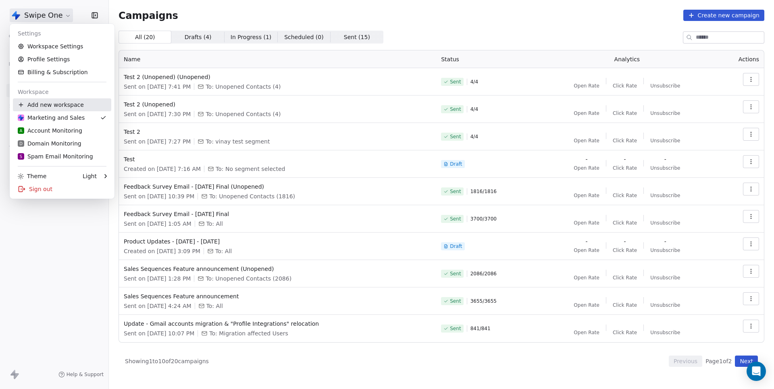  Describe the element at coordinates (62, 46) in the screenshot. I see `a: Workspace Settings` at that location.